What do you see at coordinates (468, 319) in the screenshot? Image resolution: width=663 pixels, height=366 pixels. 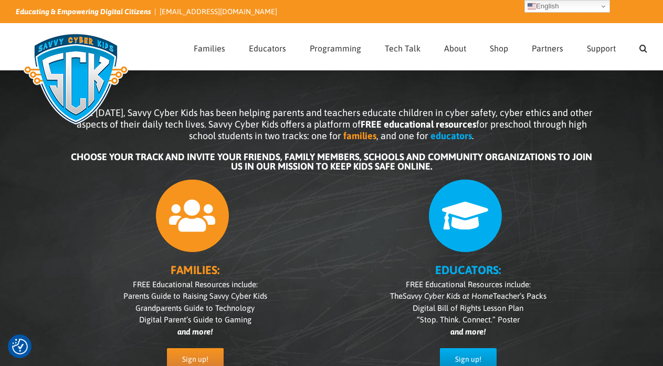 I see `span: “Stop. Think. Connect.” Poster` at bounding box center [468, 319].